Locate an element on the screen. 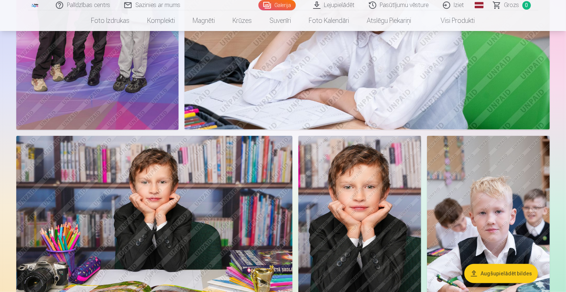 The width and height of the screenshot is (566, 292). a: Magnēti is located at coordinates (204, 21).